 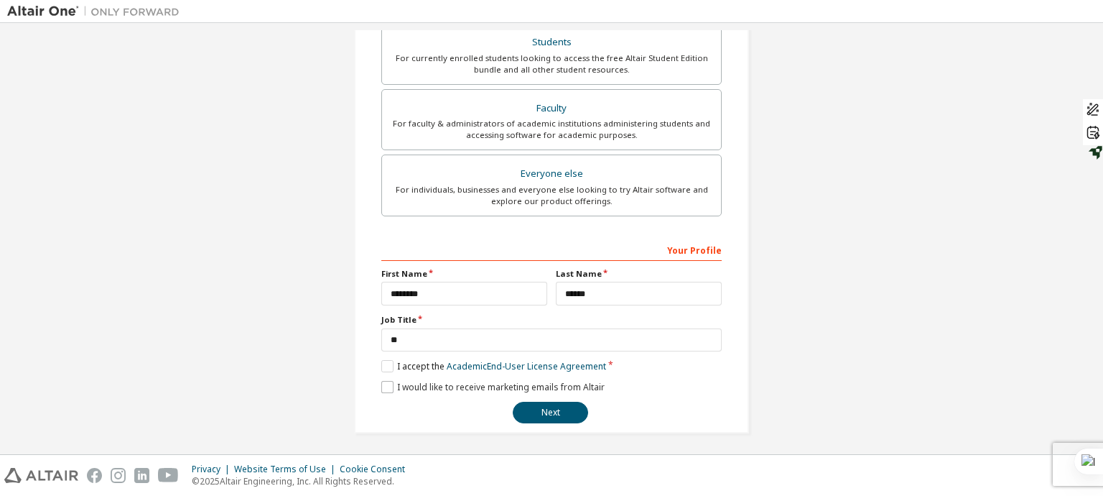 I want to click on label: I would like to receive marketing emails from Altair, so click(x=493, y=387).